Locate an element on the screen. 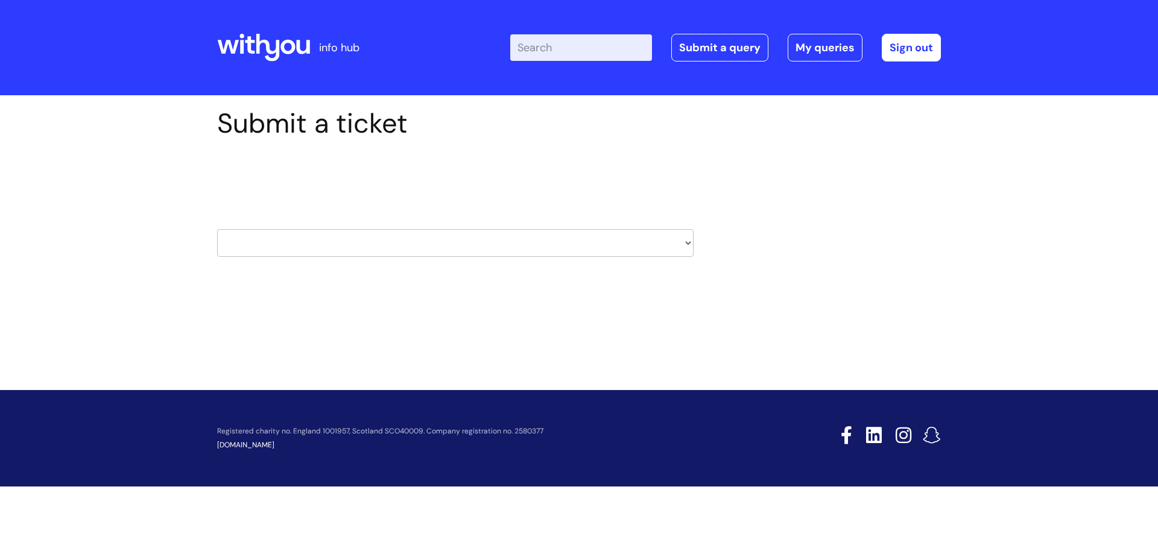 Image resolution: width=1158 pixels, height=554 pixels. input: Search is located at coordinates (581, 48).